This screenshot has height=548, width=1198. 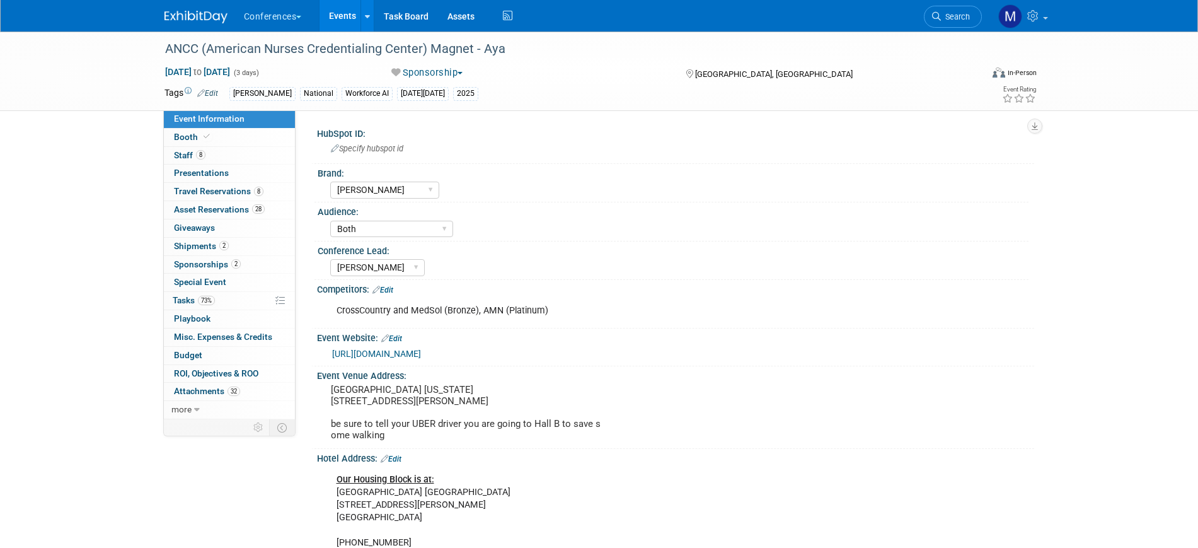 I want to click on td: Toggle Event Tabs, so click(x=282, y=427).